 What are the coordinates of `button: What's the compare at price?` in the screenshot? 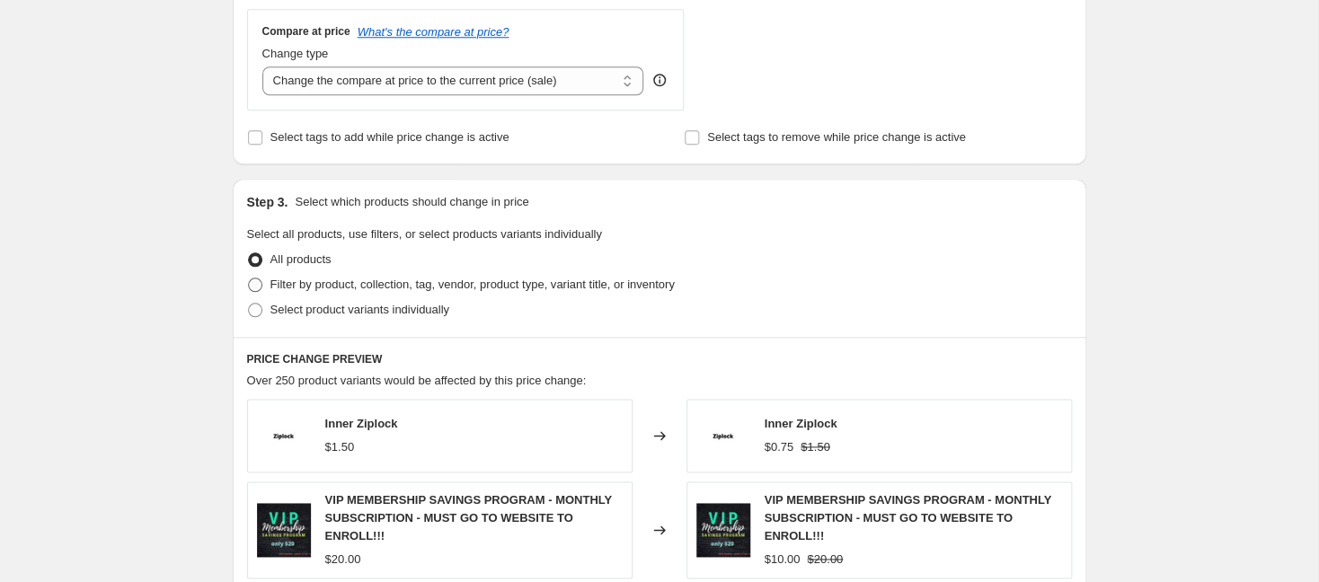 It's located at (433, 31).